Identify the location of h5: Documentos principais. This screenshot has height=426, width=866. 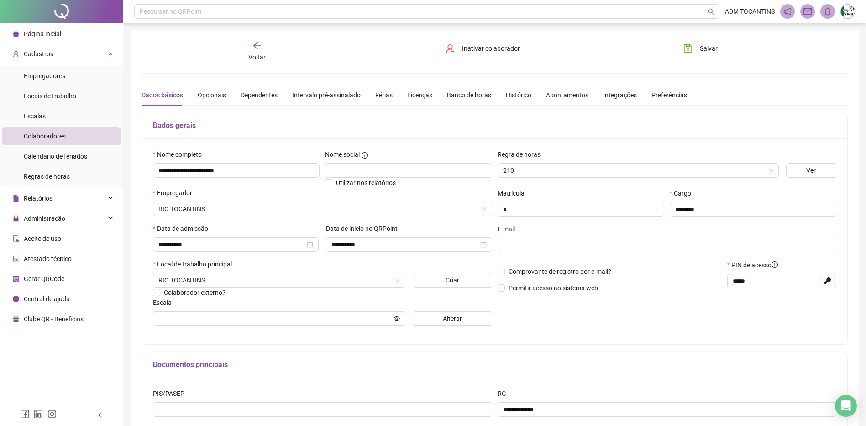
(495, 364).